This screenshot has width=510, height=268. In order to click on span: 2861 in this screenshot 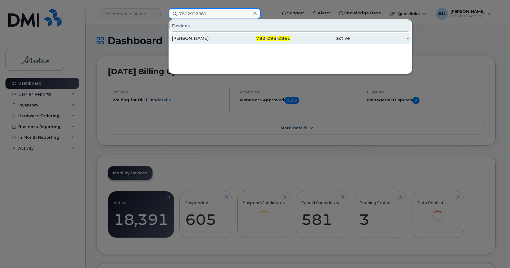, I will do `click(284, 38)`.